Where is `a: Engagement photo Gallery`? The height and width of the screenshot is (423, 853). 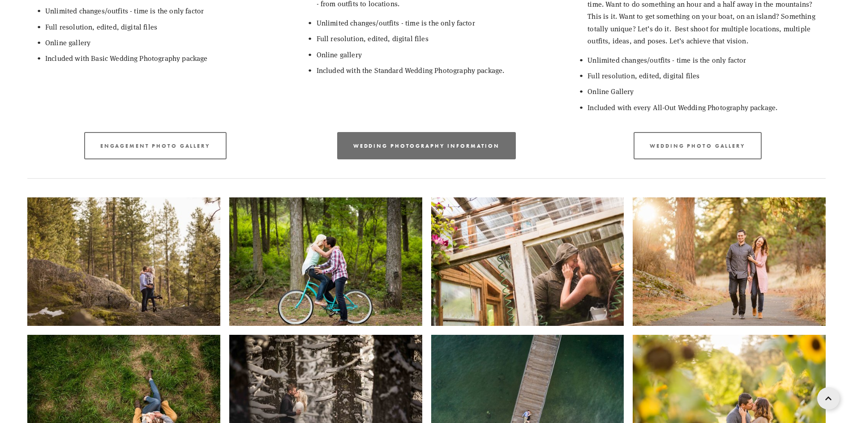 a: Engagement photo Gallery is located at coordinates (155, 146).